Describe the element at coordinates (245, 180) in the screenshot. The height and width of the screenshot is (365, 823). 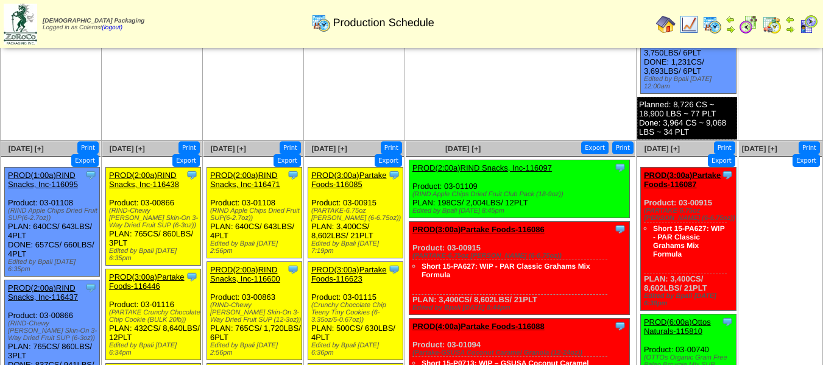
I see `a: PROD(2:00a)RIND Snacks, Inc-116471` at that location.